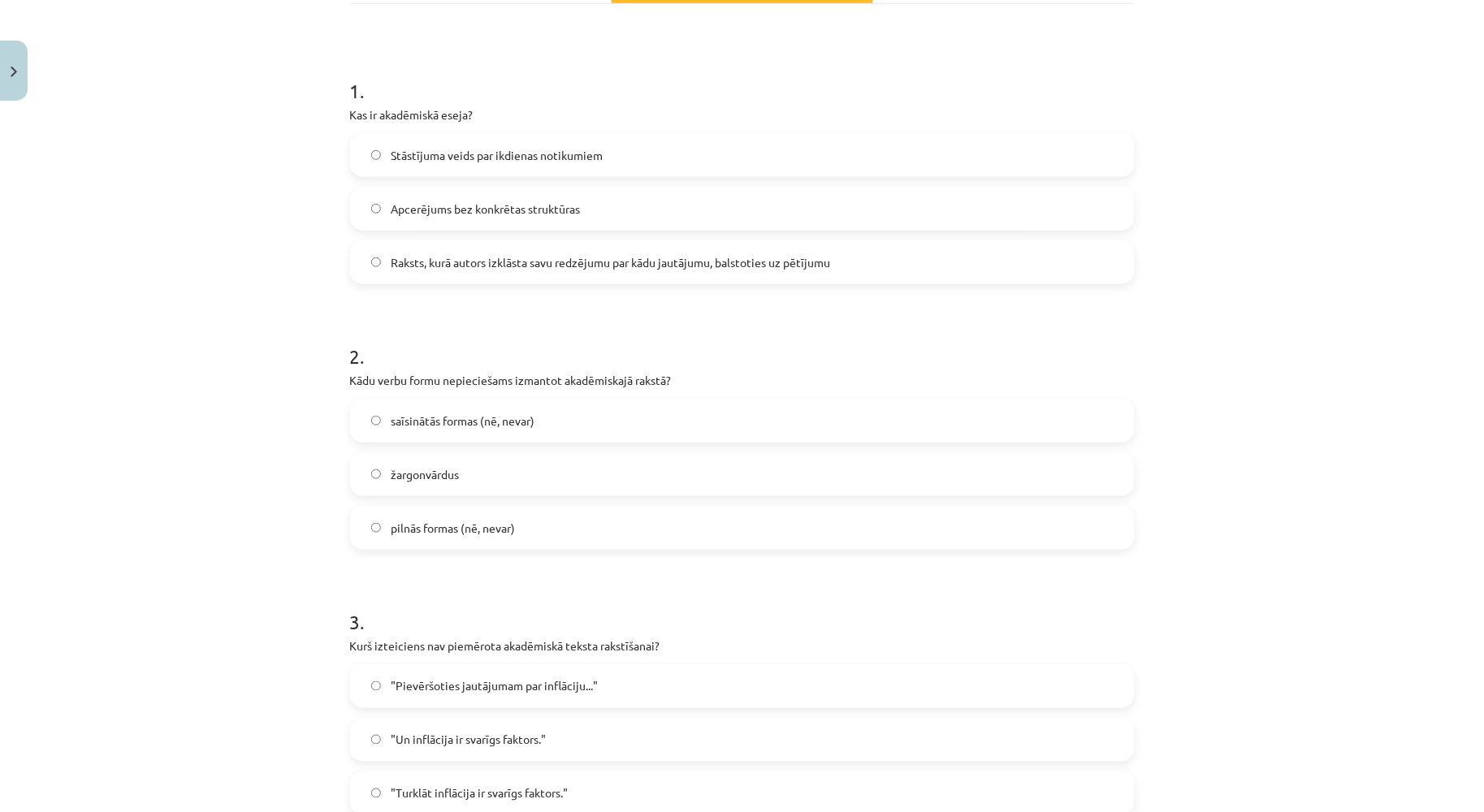 The image size is (1484, 812). What do you see at coordinates (462, 421) in the screenshot?
I see `span: saīsinātās formas (nē, nevar)` at bounding box center [462, 421].